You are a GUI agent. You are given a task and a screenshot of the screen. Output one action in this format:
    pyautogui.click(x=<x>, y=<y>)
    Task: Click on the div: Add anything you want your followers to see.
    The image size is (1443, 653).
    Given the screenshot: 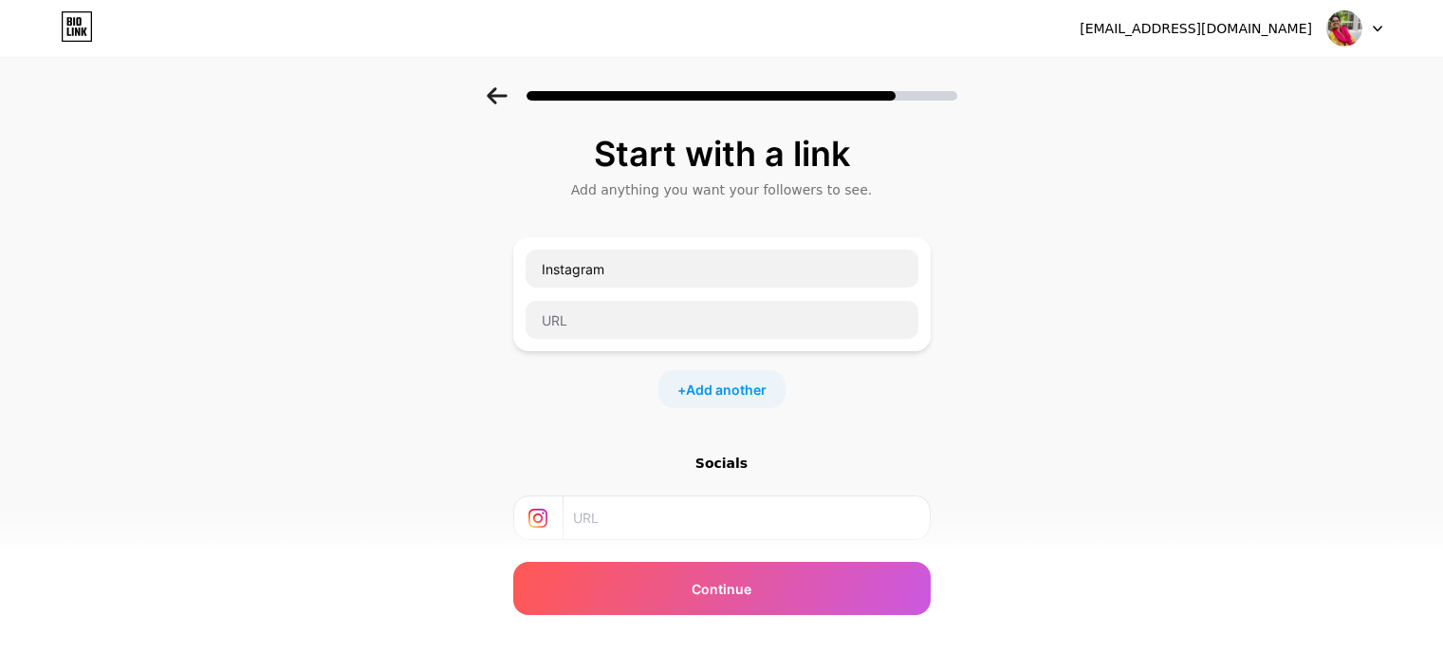 What is the action you would take?
    pyautogui.click(x=722, y=190)
    